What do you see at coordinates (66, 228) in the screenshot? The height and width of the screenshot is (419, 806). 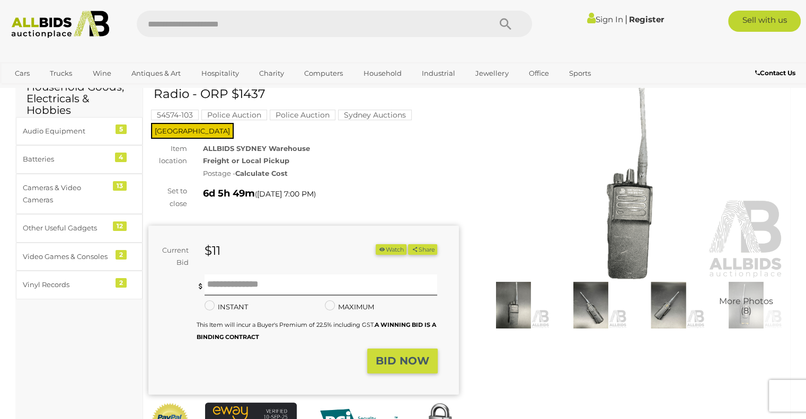 I see `div: Other Useful Gadgets` at bounding box center [66, 228].